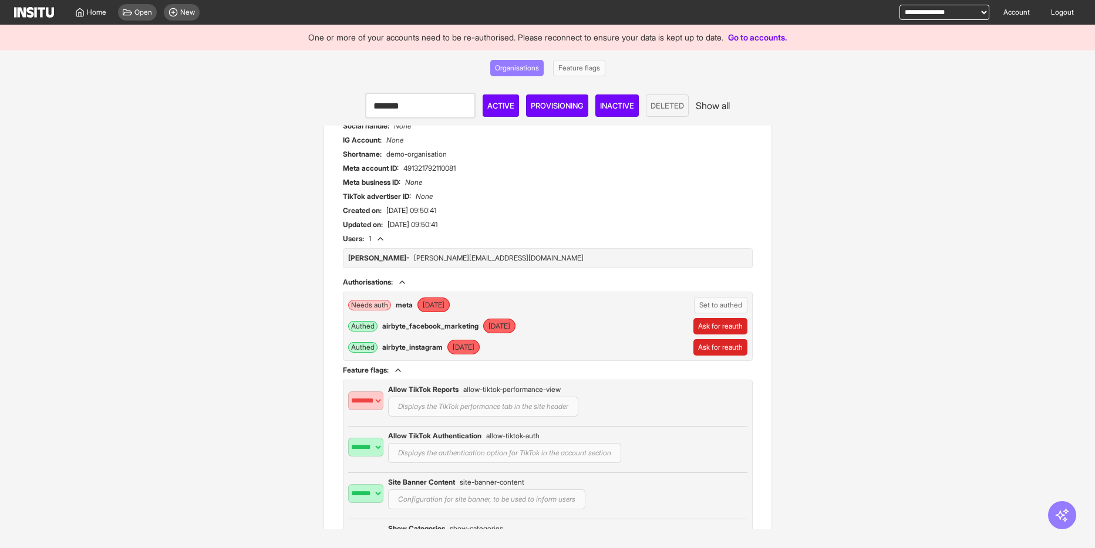 The height and width of the screenshot is (548, 1095). What do you see at coordinates (366, 126) in the screenshot?
I see `span: Social handle:` at bounding box center [366, 126].